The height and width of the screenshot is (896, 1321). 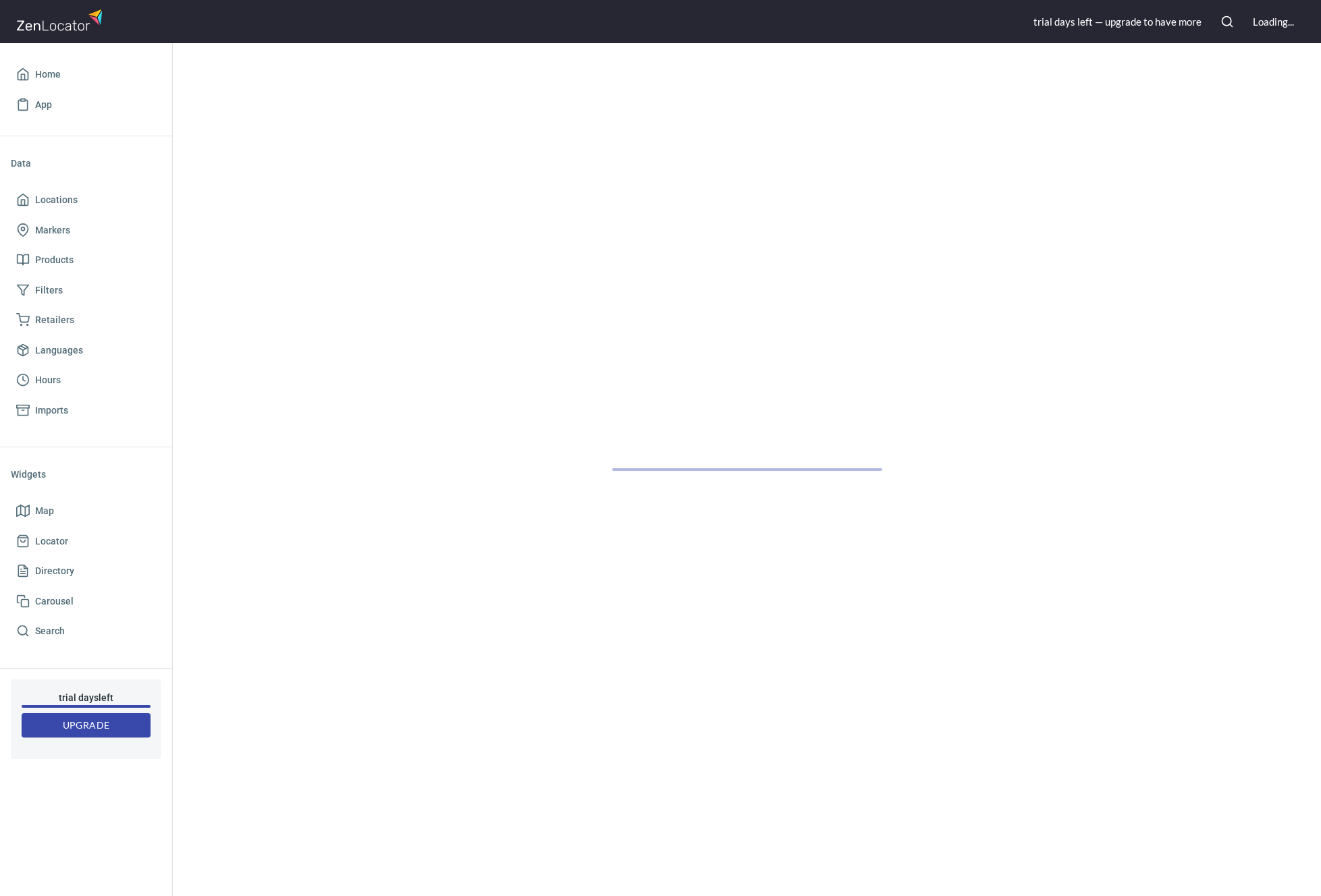 I want to click on a: Retailers, so click(x=86, y=320).